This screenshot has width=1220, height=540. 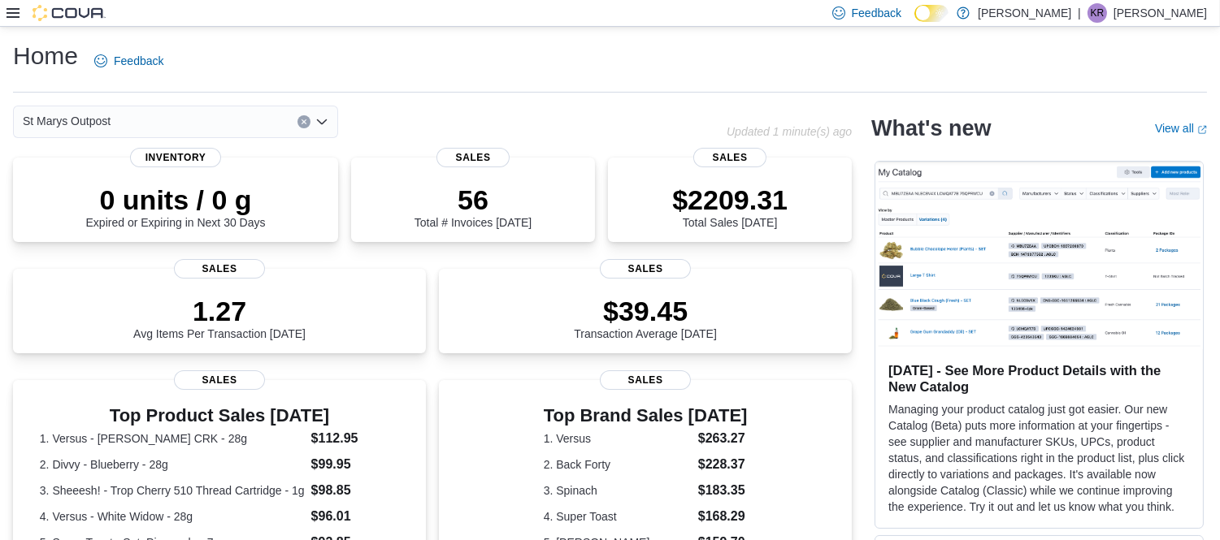 What do you see at coordinates (172, 491) in the screenshot?
I see `dt: 3. Sheeesh! - Trop Cherry 510 Thread Cartridge - 1g` at bounding box center [172, 491].